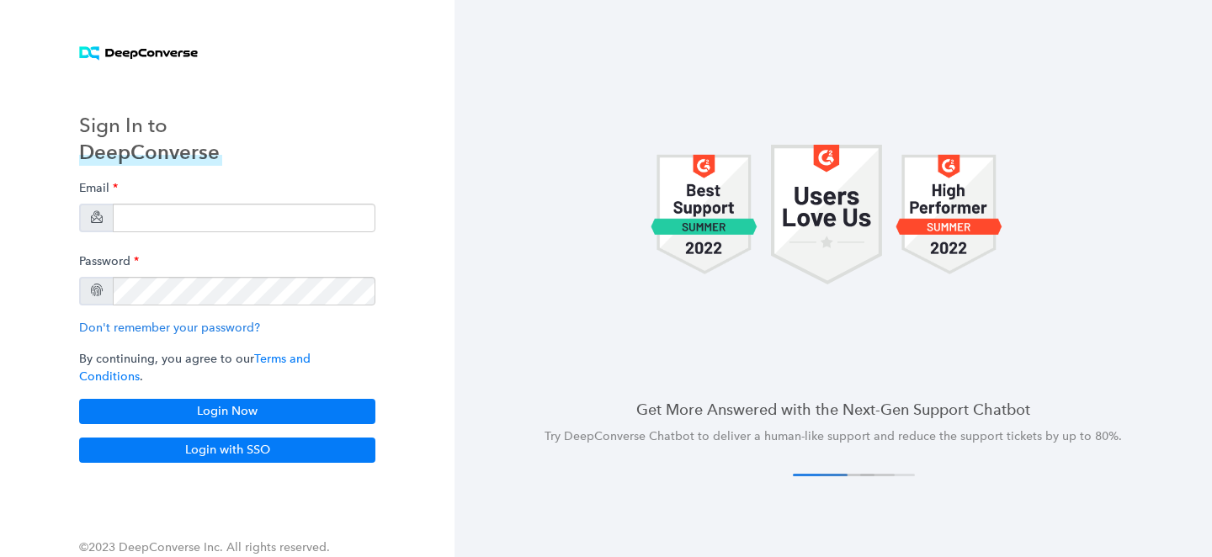 This screenshot has height=557, width=1212. I want to click on img: horizontal logo, so click(138, 53).